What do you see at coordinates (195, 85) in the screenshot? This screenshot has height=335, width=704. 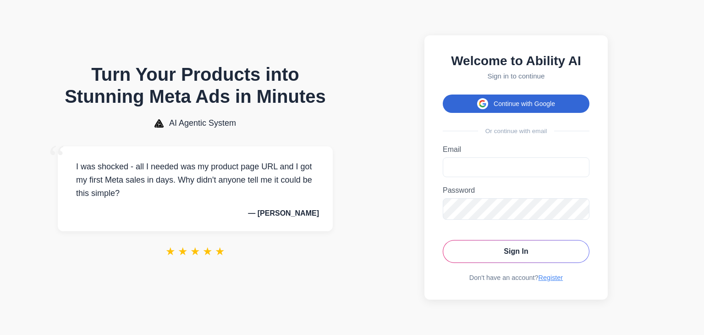 I see `h1: Turn Your Products into Stunning Meta Ads in Minutes` at bounding box center [195, 85].